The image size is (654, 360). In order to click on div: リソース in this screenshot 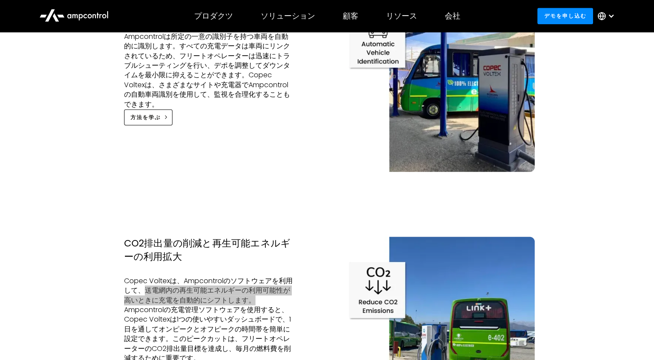, I will do `click(401, 16)`.